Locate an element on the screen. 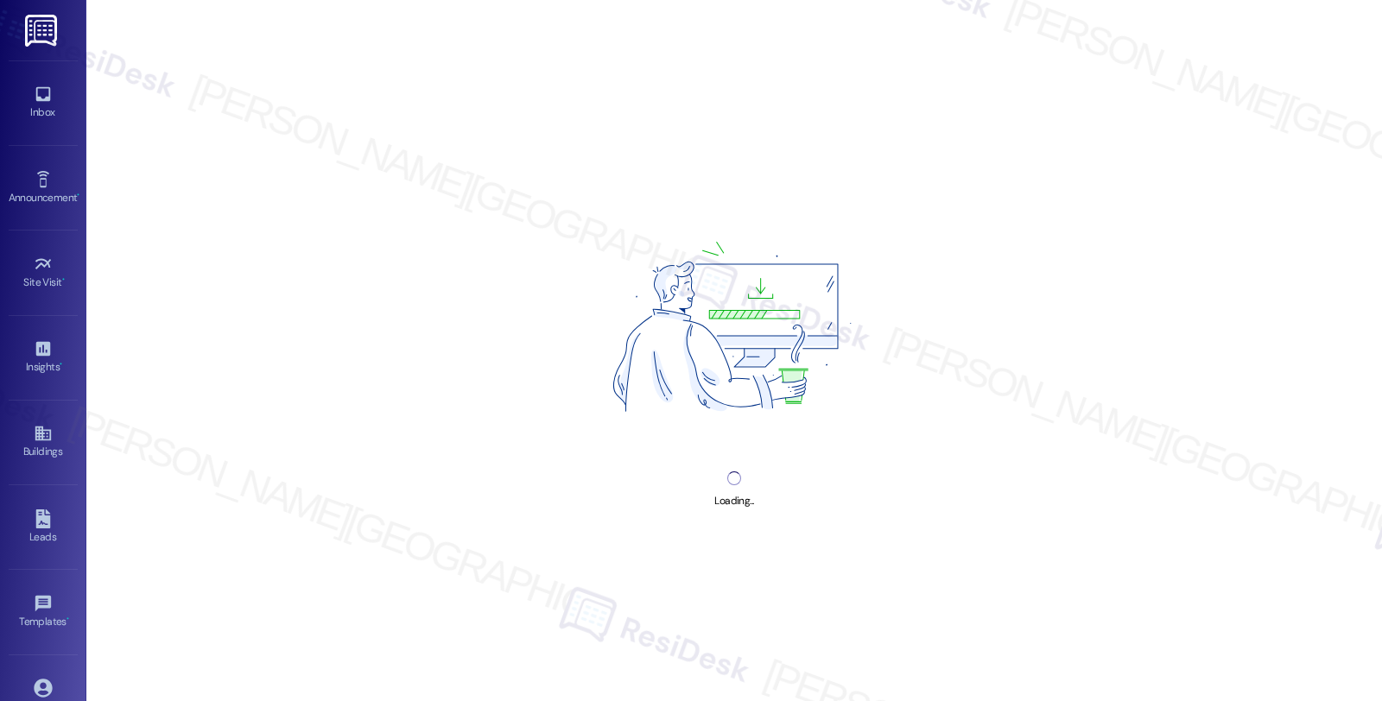 This screenshot has width=1382, height=701. a: Buildings is located at coordinates (43, 442).